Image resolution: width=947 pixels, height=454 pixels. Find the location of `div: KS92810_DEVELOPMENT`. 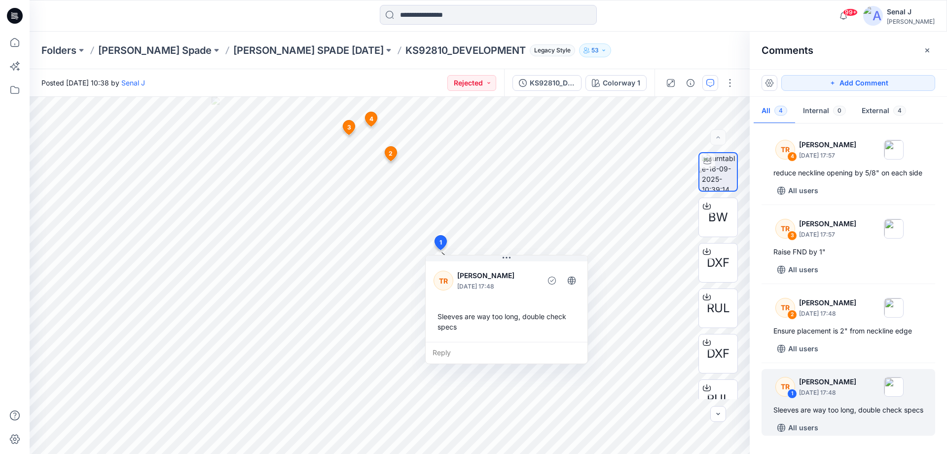

div: KS92810_DEVELOPMENT is located at coordinates (553, 83).